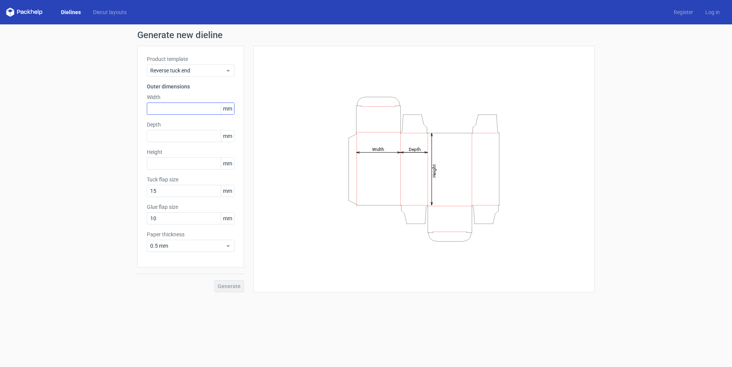  What do you see at coordinates (191, 97) in the screenshot?
I see `label: Width` at bounding box center [191, 97].